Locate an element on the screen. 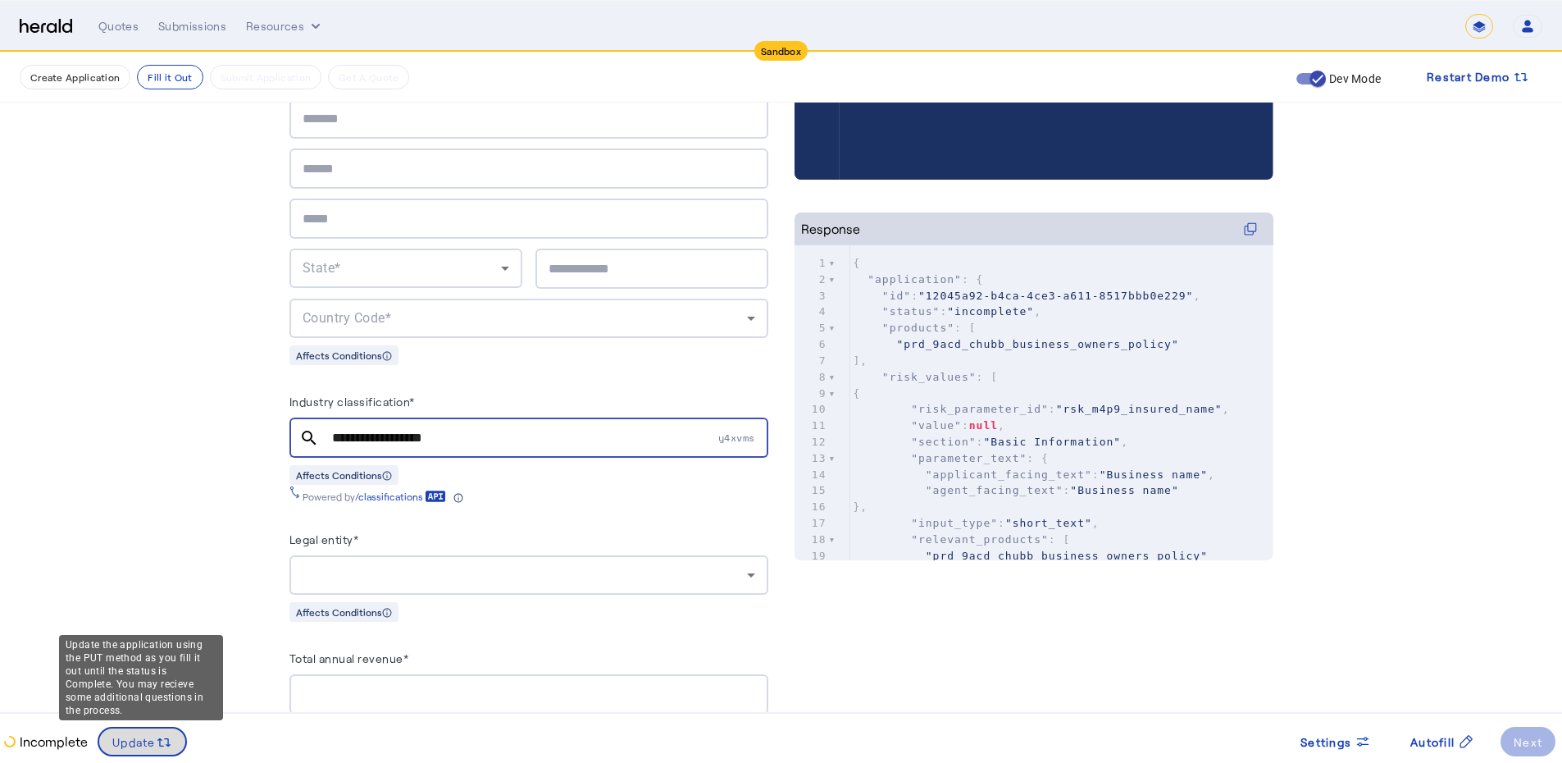 The width and height of the screenshot is (1562, 763). span: "status" is located at coordinates (911, 311).